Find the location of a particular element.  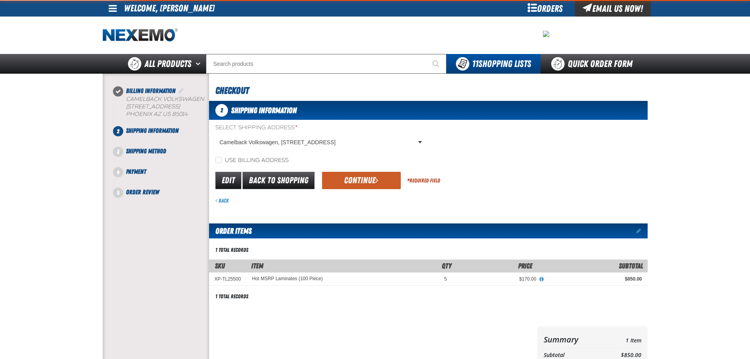

td: XP-TL25500 is located at coordinates (228, 278).